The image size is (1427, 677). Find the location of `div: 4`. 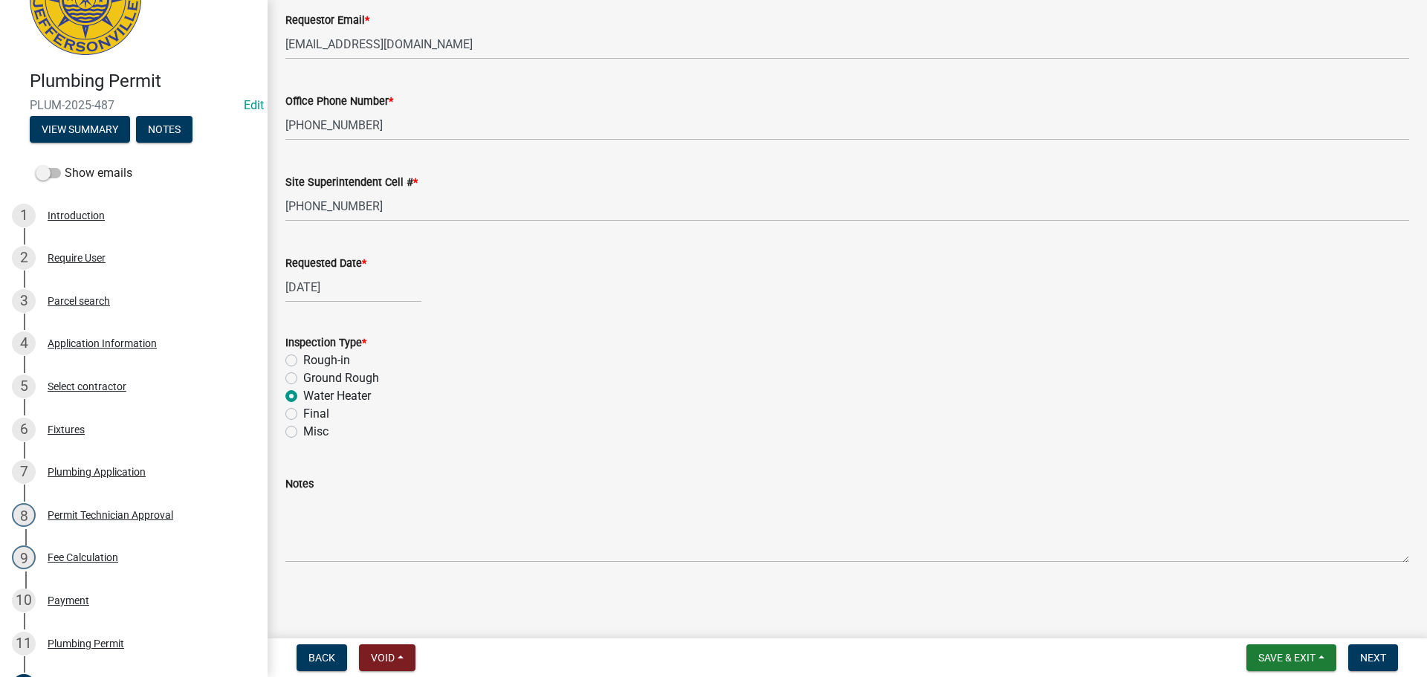

div: 4 is located at coordinates (24, 343).